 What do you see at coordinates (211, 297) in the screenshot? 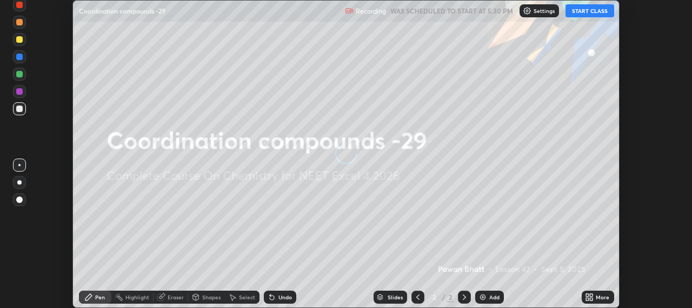
I see `div: Shapes` at bounding box center [211, 297].